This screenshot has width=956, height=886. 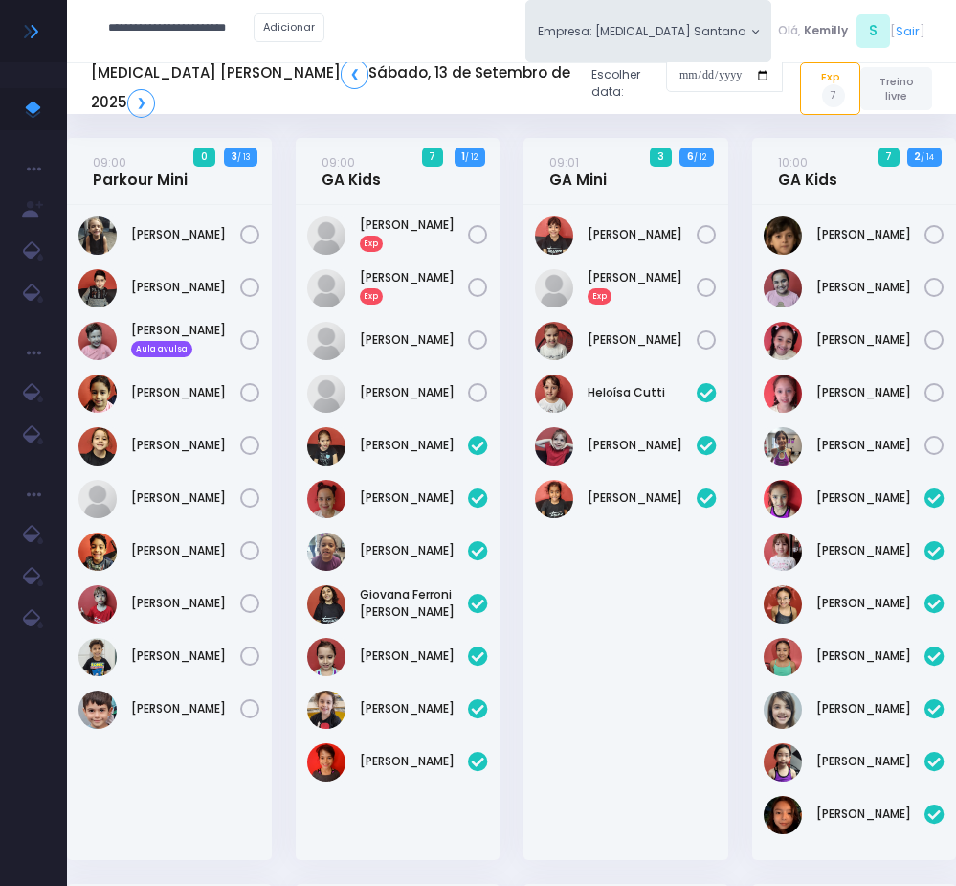 What do you see at coordinates (98, 236) in the screenshot?
I see `img: Arthur Amancio Baldasso` at bounding box center [98, 236].